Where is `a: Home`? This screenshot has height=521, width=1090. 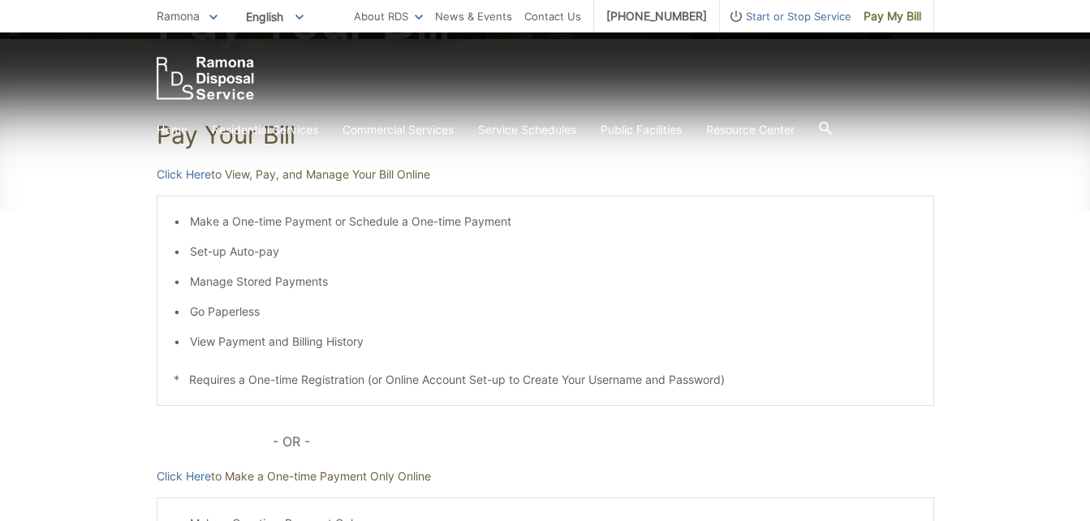 a: Home is located at coordinates (172, 130).